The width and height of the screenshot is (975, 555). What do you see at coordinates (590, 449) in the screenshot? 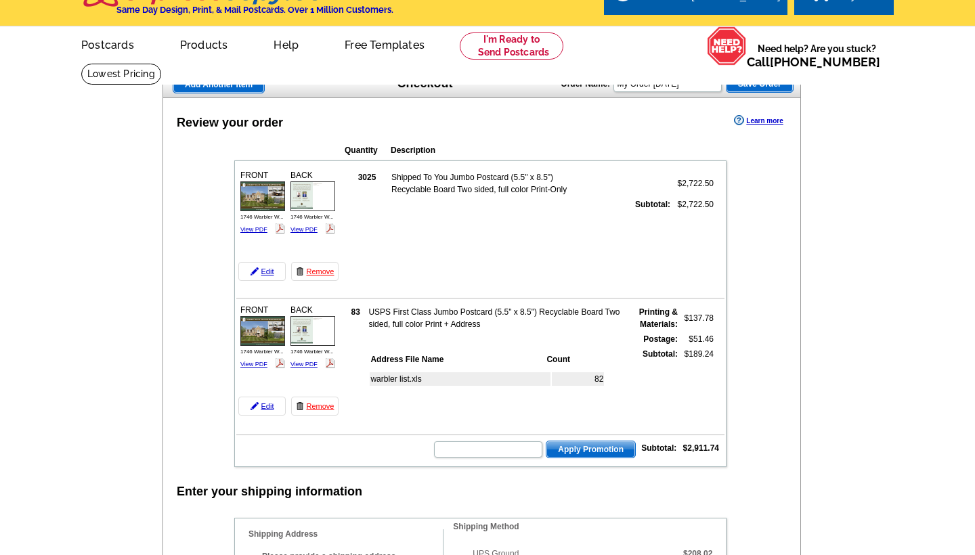
I see `button: Apply Promotion` at bounding box center [590, 449].